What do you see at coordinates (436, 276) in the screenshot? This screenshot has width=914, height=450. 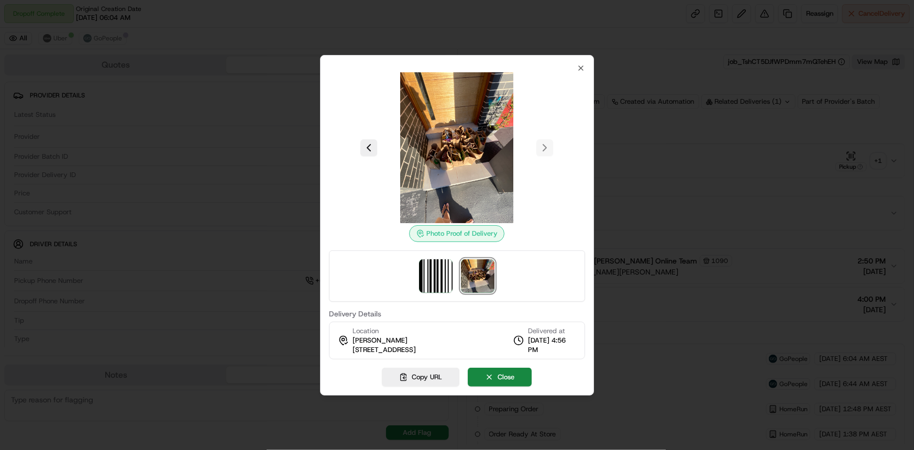 I see `img: barcode_scan_on_pickup image` at bounding box center [436, 276].